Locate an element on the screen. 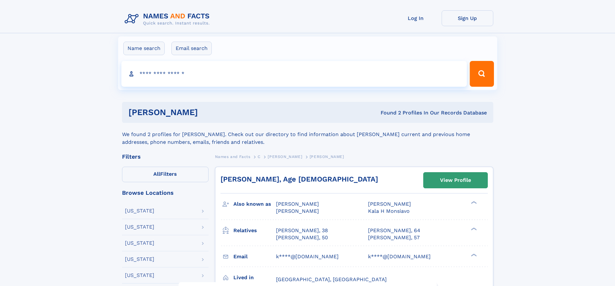  a: Log In is located at coordinates (416, 18).